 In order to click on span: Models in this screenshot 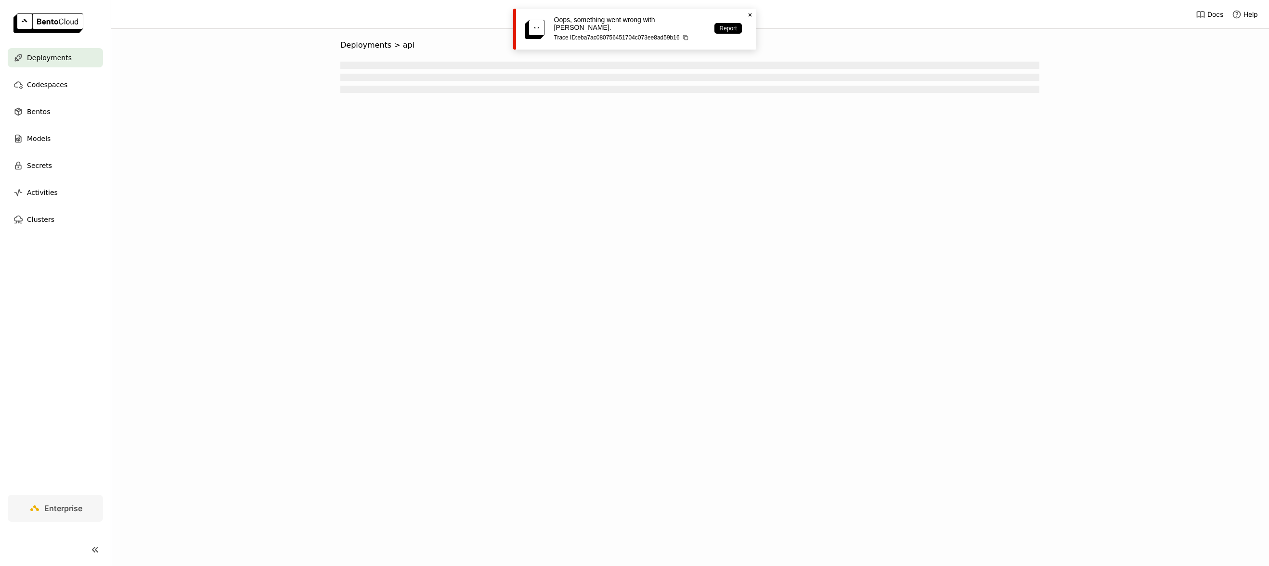, I will do `click(38, 139)`.